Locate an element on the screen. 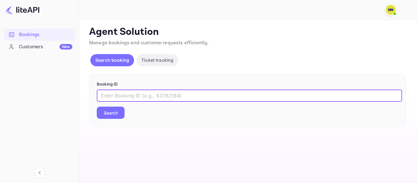 The height and width of the screenshot is (183, 417). div: CustomersNew is located at coordinates (39, 47).